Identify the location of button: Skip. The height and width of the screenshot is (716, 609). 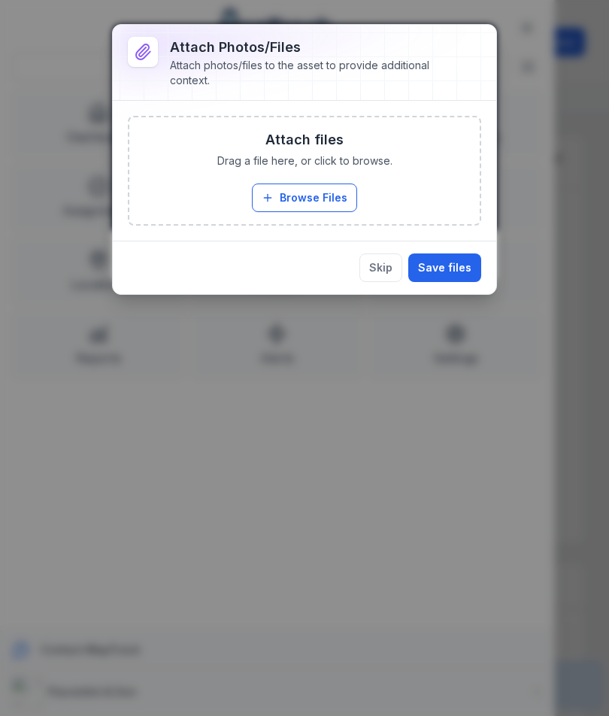
(380, 268).